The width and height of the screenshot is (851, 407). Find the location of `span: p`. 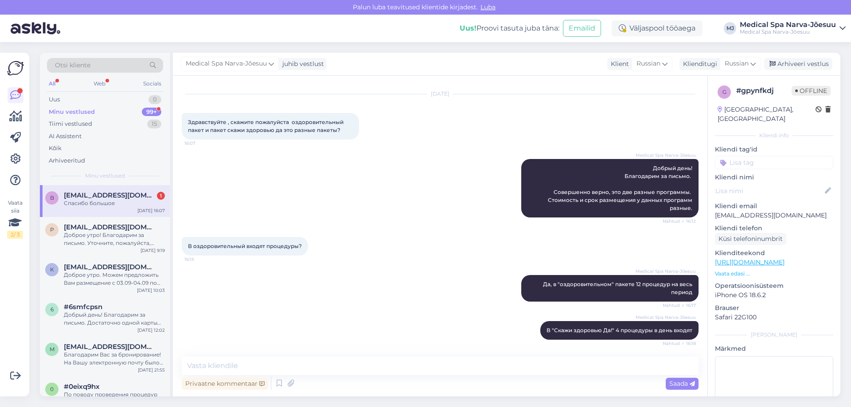

span: p is located at coordinates (52, 230).